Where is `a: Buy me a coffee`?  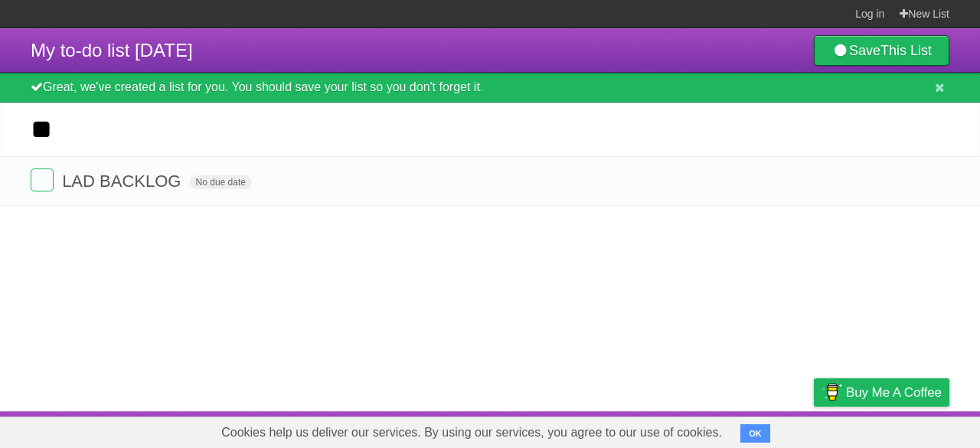 a: Buy me a coffee is located at coordinates (881, 392).